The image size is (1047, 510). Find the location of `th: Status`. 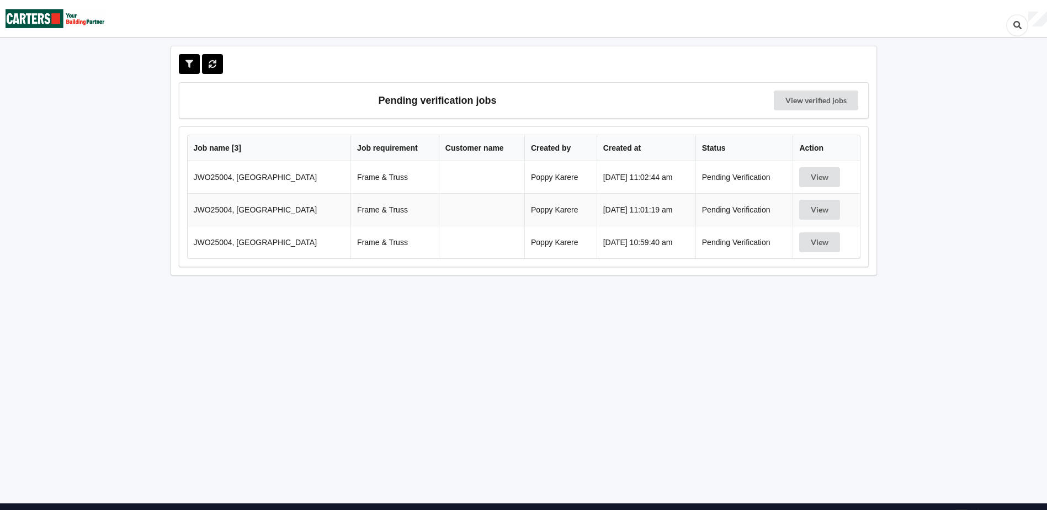

th: Status is located at coordinates (744, 148).